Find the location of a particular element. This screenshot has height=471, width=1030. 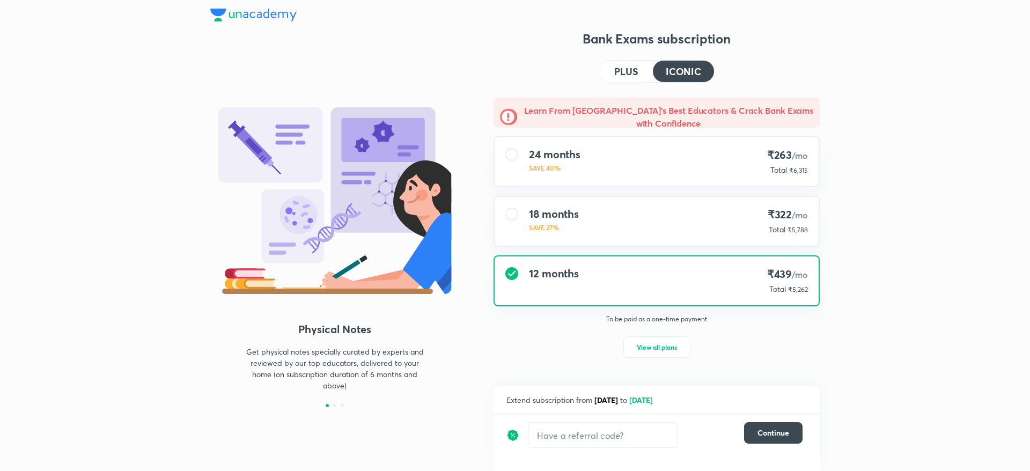

p: Get physical notes specially curated by experts and reviewed by our top educators, delivered to y... is located at coordinates (335, 368).